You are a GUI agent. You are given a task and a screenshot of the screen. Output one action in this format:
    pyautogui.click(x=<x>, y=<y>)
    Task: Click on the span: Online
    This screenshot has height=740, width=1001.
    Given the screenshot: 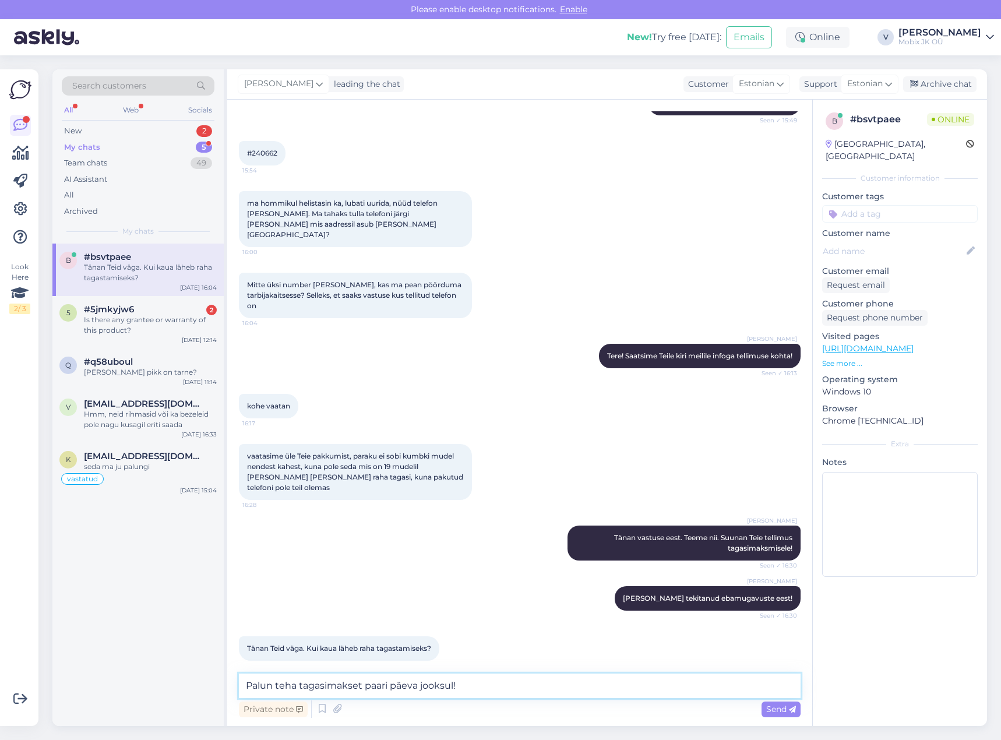 What is the action you would take?
    pyautogui.click(x=950, y=119)
    